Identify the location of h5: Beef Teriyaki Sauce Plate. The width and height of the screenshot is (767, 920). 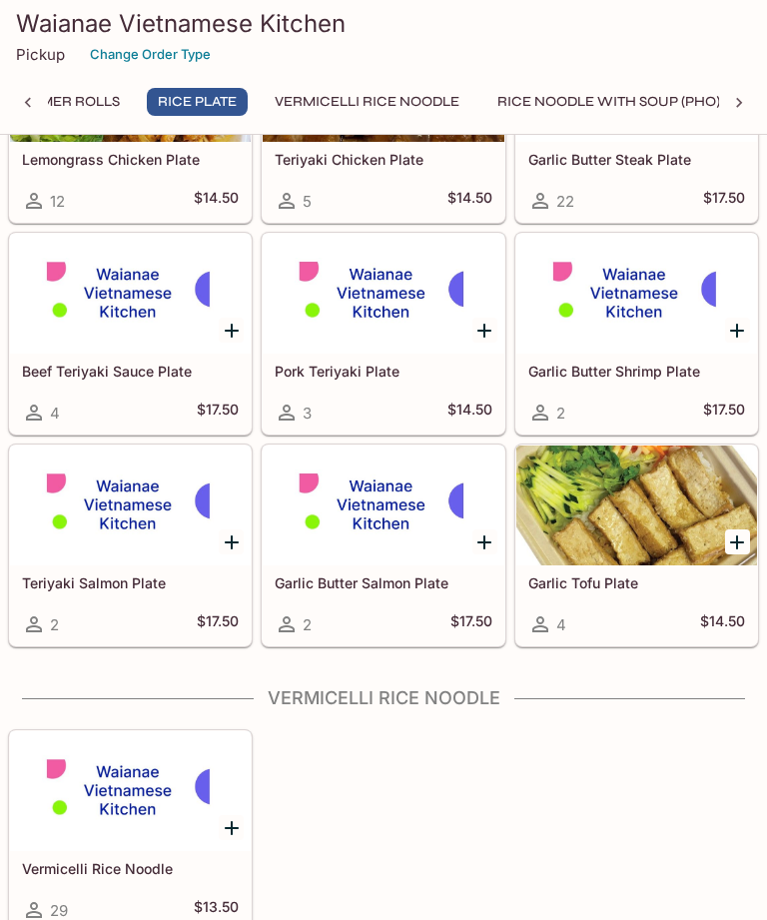
(130, 371).